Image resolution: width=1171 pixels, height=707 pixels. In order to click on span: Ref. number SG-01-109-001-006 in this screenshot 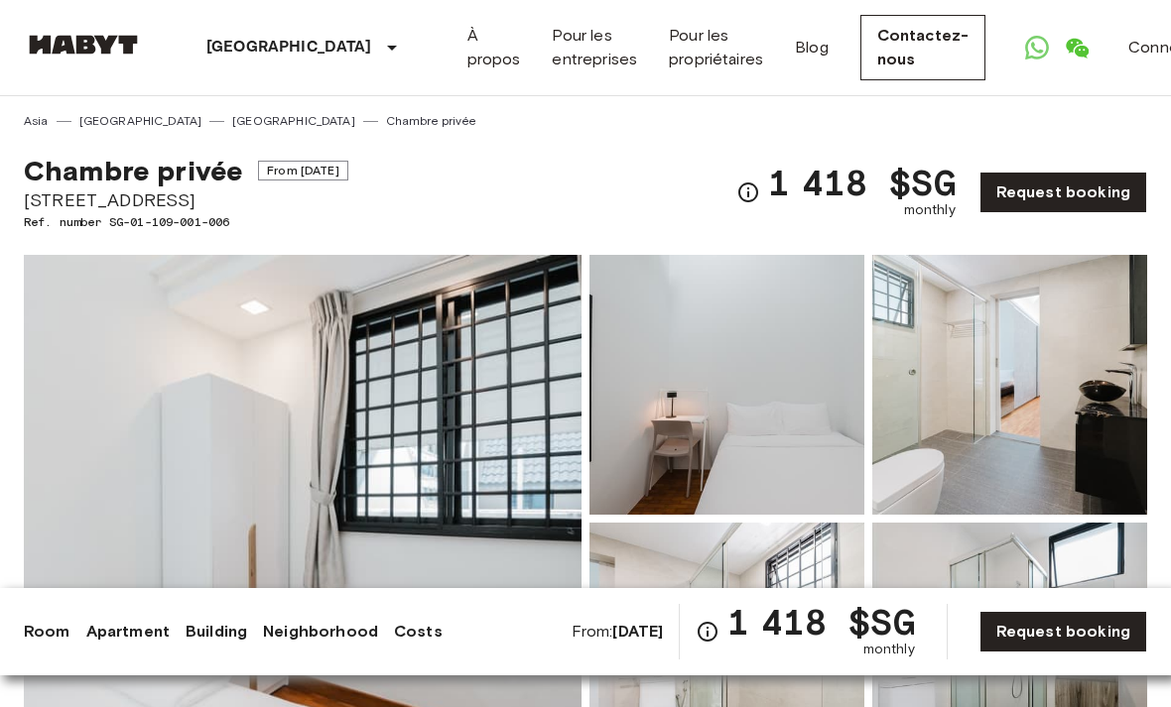, I will do `click(186, 222)`.